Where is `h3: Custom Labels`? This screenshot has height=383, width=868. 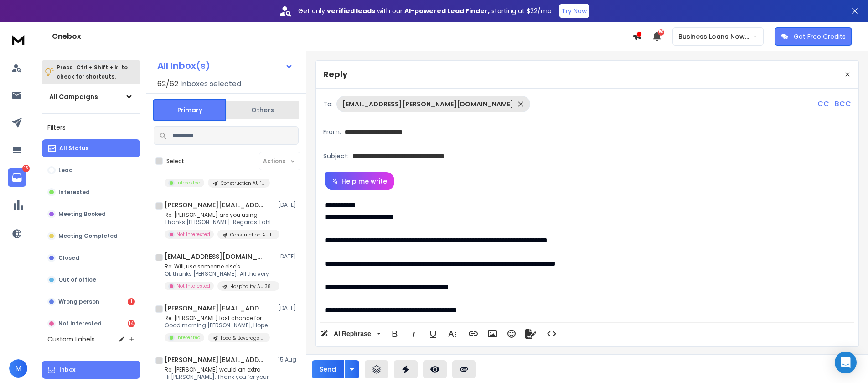 h3: Custom Labels is located at coordinates (71, 339).